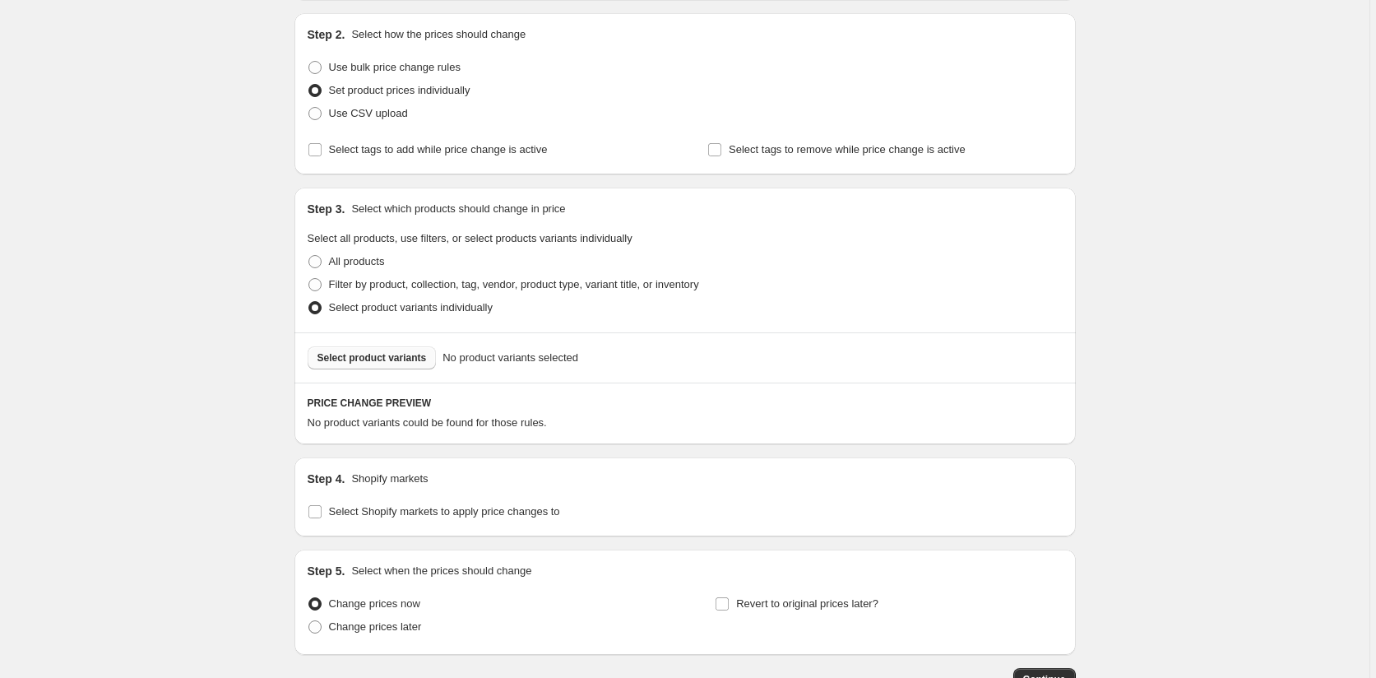 The width and height of the screenshot is (1376, 678). Describe the element at coordinates (372, 358) in the screenshot. I see `button: Select product variants` at that location.